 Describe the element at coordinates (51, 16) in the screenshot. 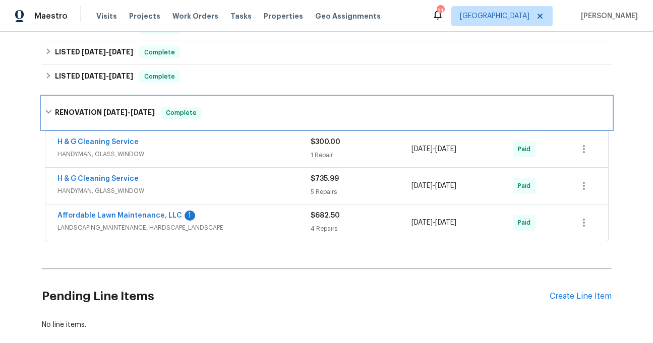

I see `span: Maestro` at that location.